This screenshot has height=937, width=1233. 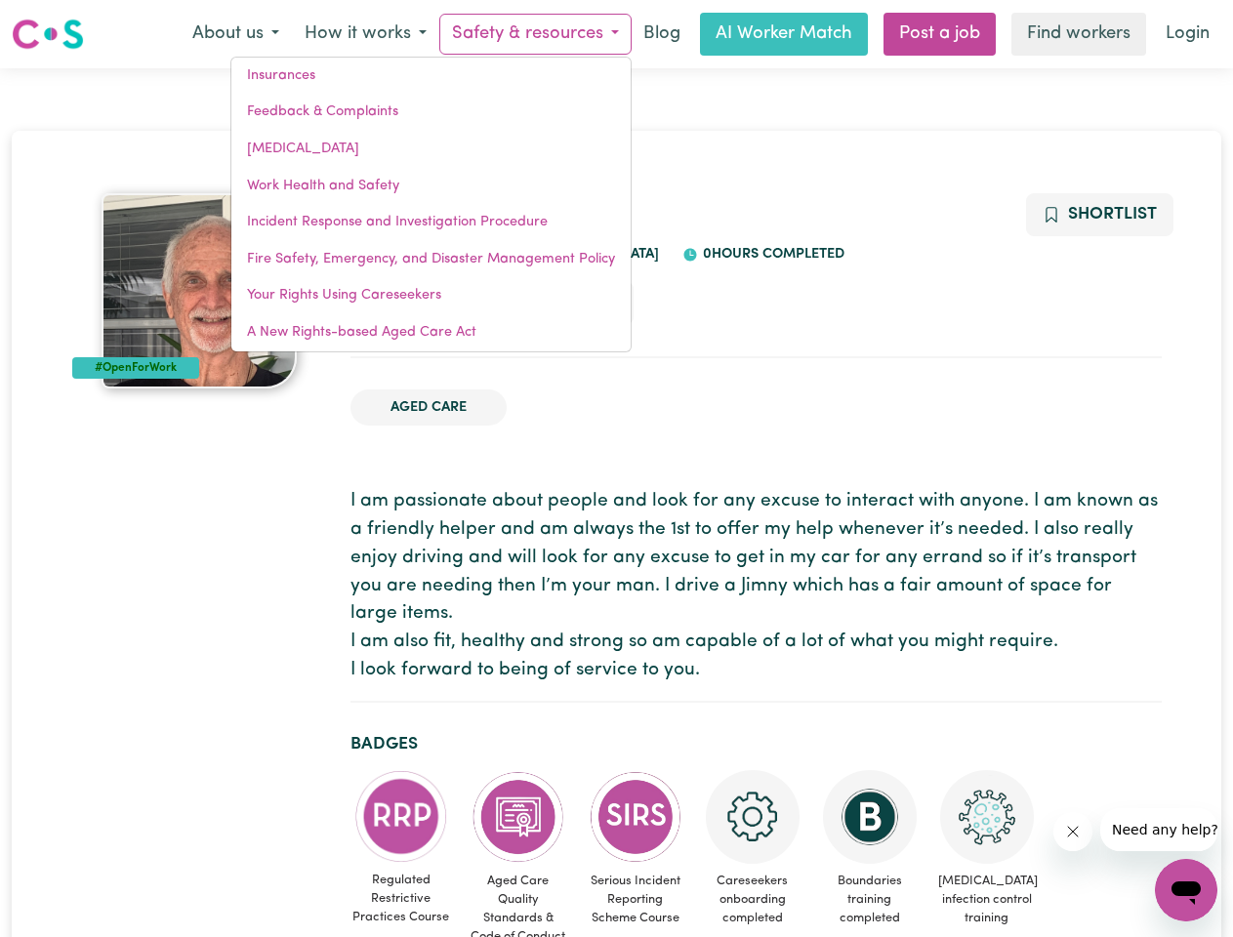 What do you see at coordinates (431, 76) in the screenshot?
I see `a: Insurances` at bounding box center [431, 76].